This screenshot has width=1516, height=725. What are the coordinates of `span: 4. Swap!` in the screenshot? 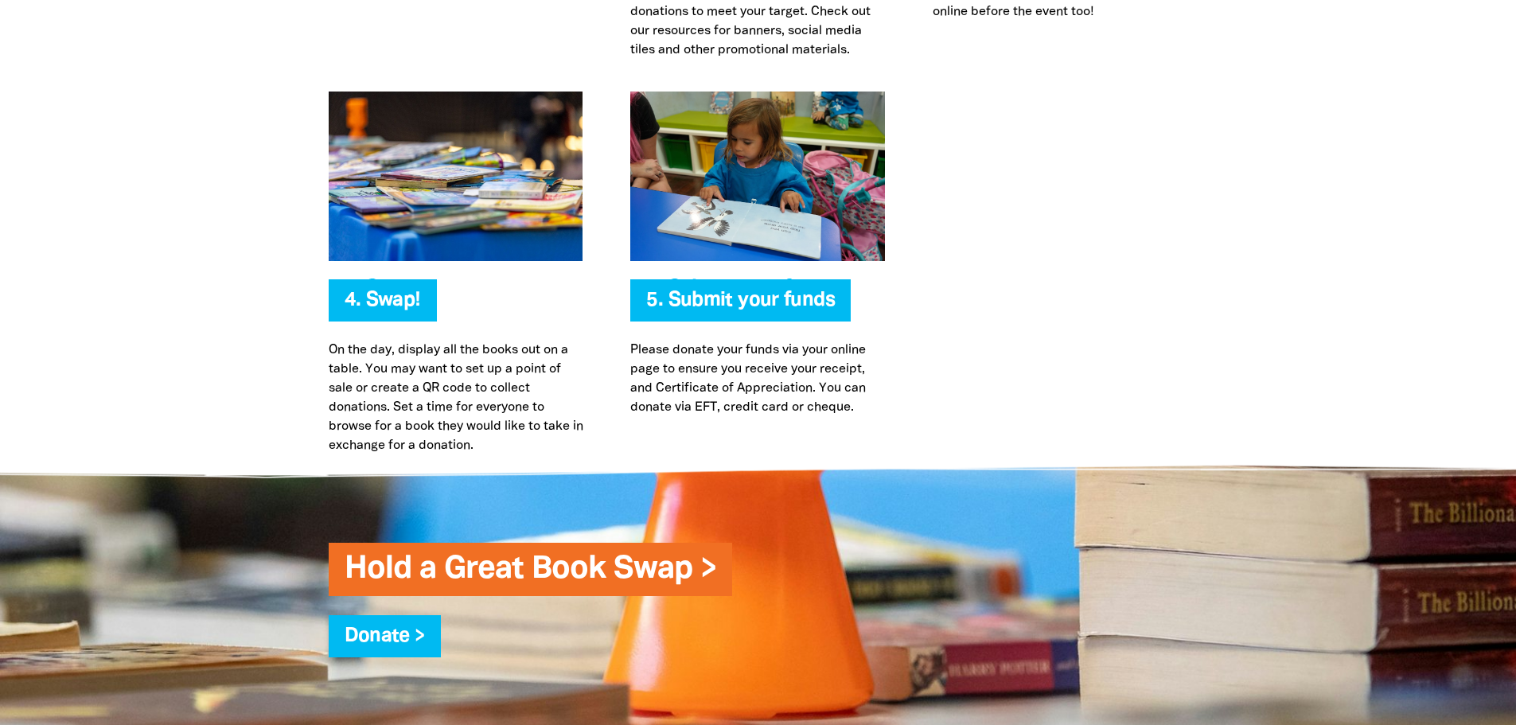 It's located at (383, 306).